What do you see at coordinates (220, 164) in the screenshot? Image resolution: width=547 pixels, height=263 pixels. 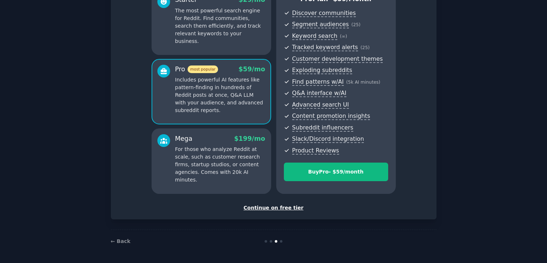 I see `p: For those who analyze Reddit at scale, such as customer research firms, startup studios, or conte...` at bounding box center [220, 164].